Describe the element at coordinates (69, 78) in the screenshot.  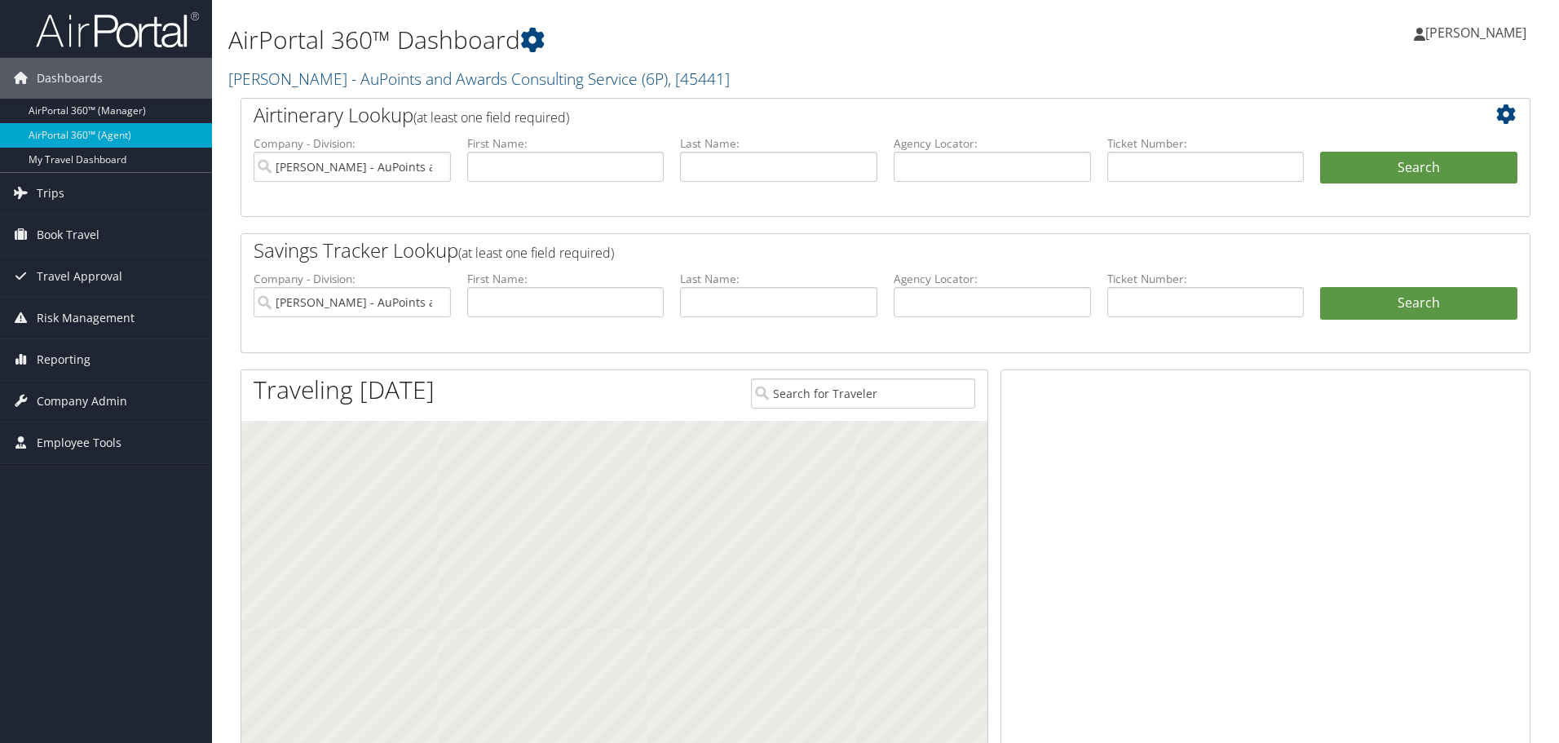
I see `span: Dashboards` at that location.